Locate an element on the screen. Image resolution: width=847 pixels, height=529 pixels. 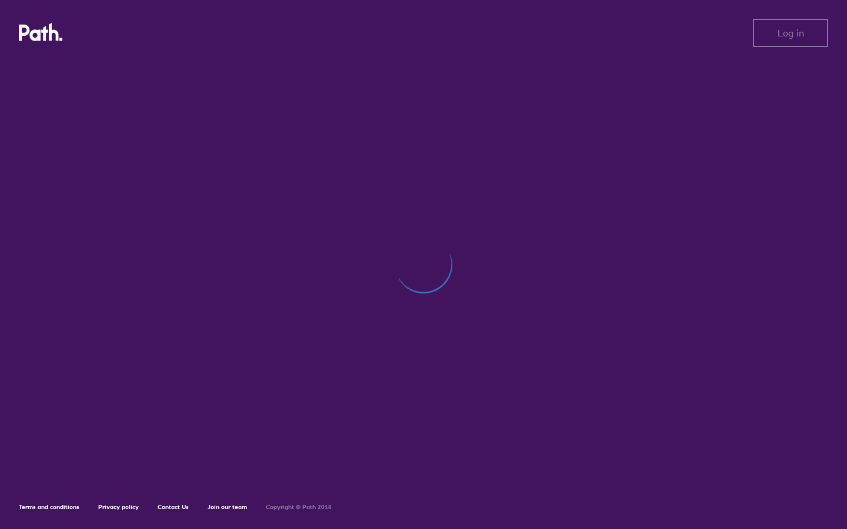
span: Log in is located at coordinates (790, 33).